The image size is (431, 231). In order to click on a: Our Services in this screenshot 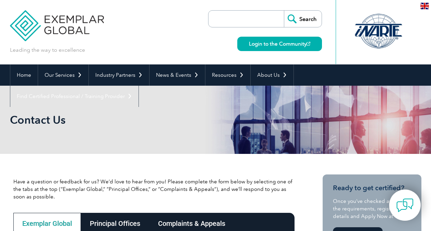, I will do `click(63, 75)`.